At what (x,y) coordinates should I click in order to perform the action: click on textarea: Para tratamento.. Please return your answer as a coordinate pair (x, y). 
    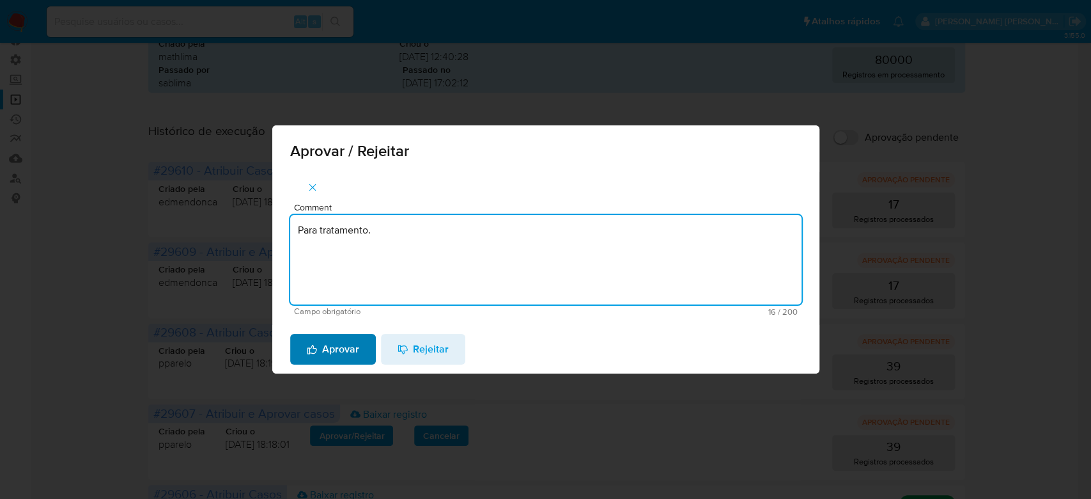
    Looking at the image, I should click on (546, 260).